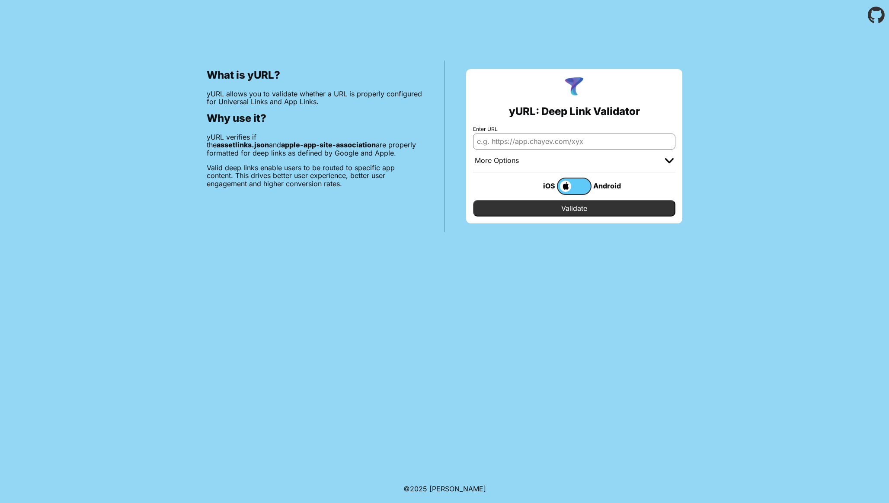  What do you see at coordinates (314, 176) in the screenshot?
I see `p: Valid deep links enable users to be routed to specific app content. This drives better user exper...` at bounding box center [314, 176].